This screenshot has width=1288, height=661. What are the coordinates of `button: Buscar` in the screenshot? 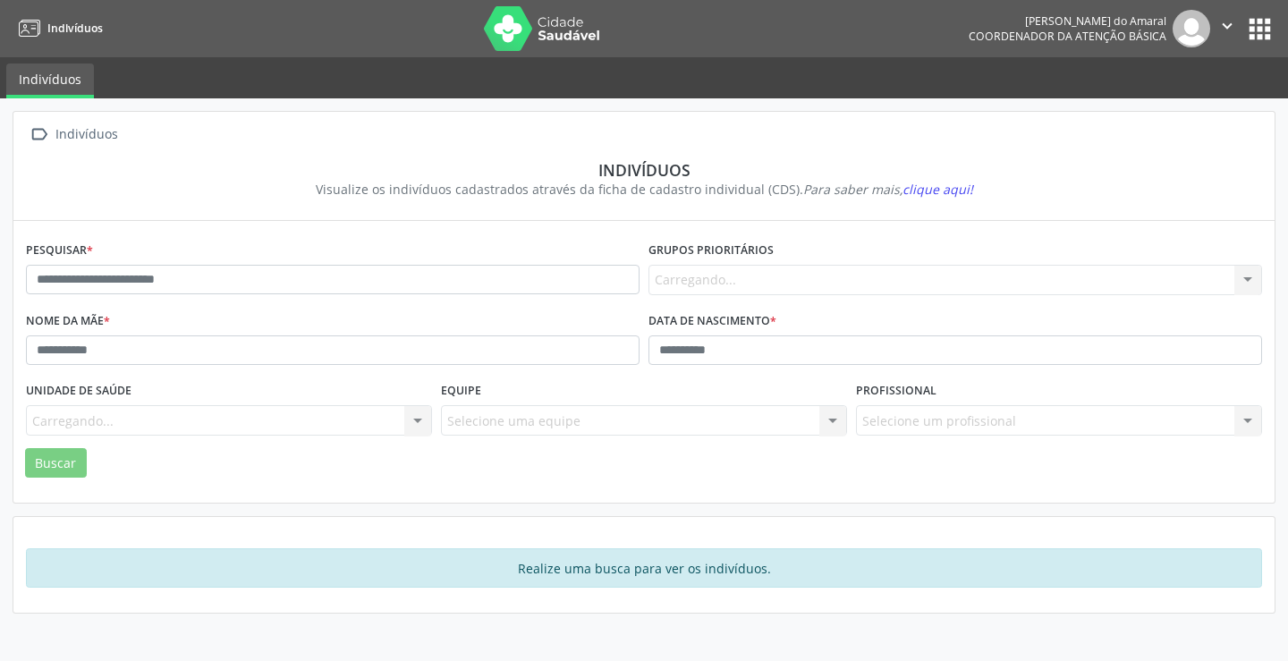 It's located at (55, 463).